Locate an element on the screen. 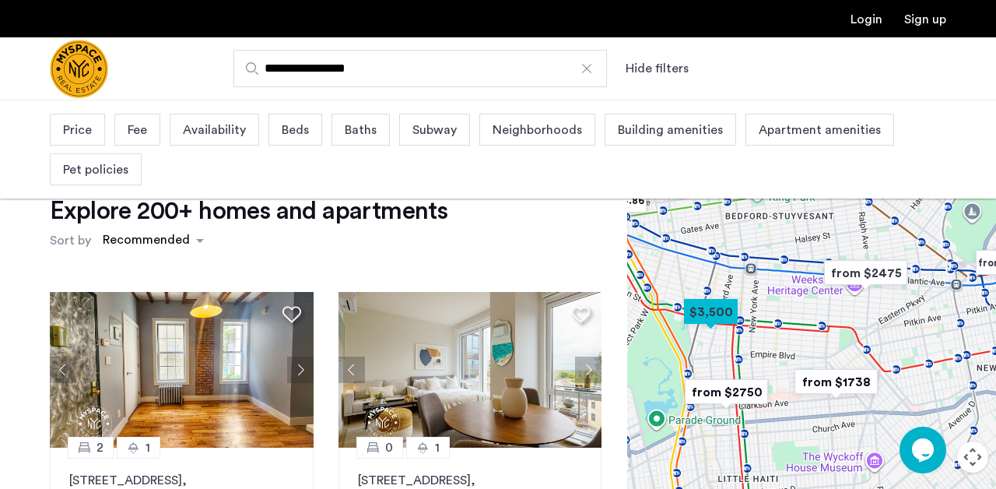 The width and height of the screenshot is (996, 489). span: Pet policies is located at coordinates (96, 170).